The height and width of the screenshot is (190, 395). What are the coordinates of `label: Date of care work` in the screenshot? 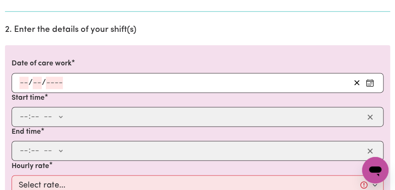 It's located at (41, 64).